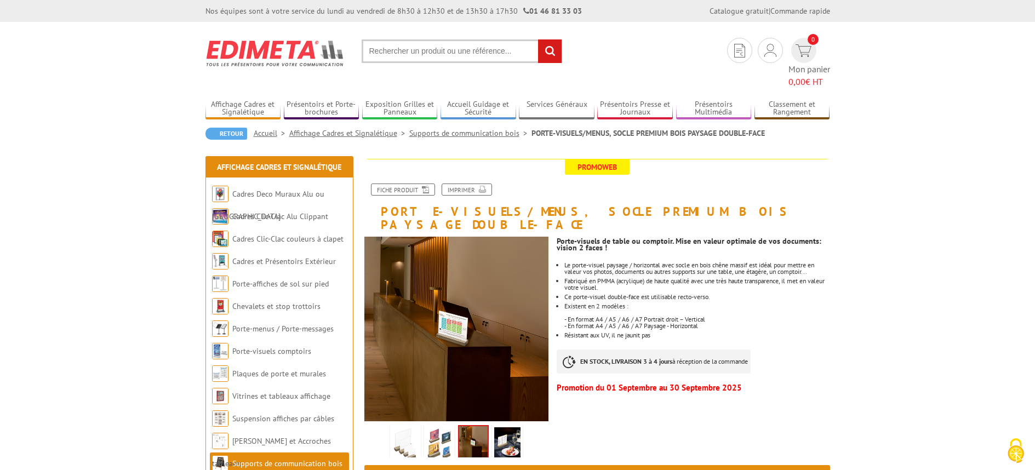 This screenshot has height=470, width=1035. Describe the element at coordinates (809, 82) in the screenshot. I see `span: € HT` at that location.